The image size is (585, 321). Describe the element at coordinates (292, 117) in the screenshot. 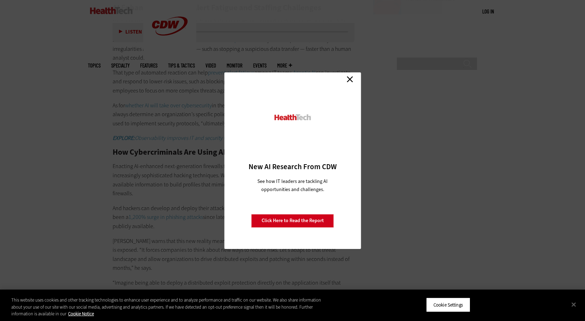

I see `img: HealthTech_0.png` at that location.